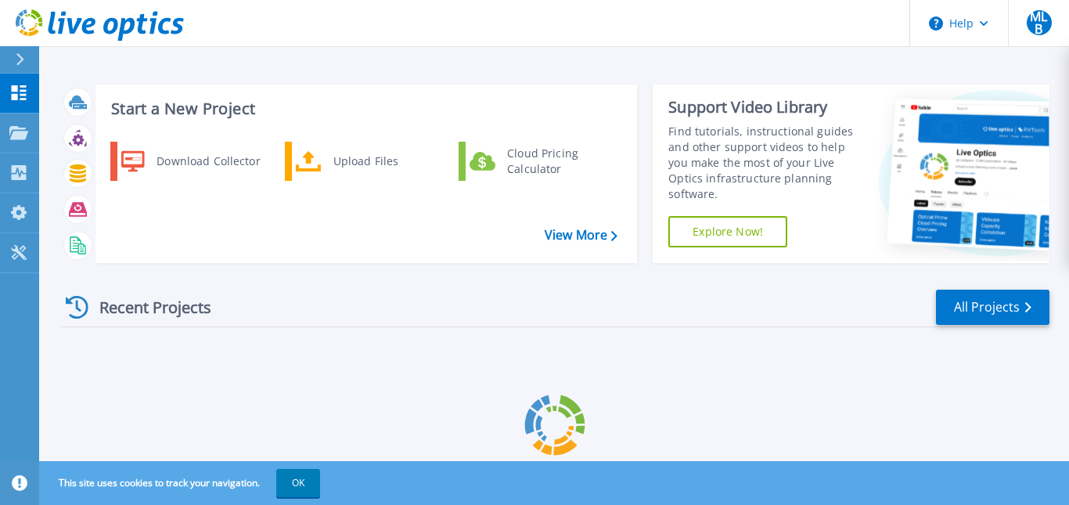  I want to click on a: All Projects, so click(992, 307).